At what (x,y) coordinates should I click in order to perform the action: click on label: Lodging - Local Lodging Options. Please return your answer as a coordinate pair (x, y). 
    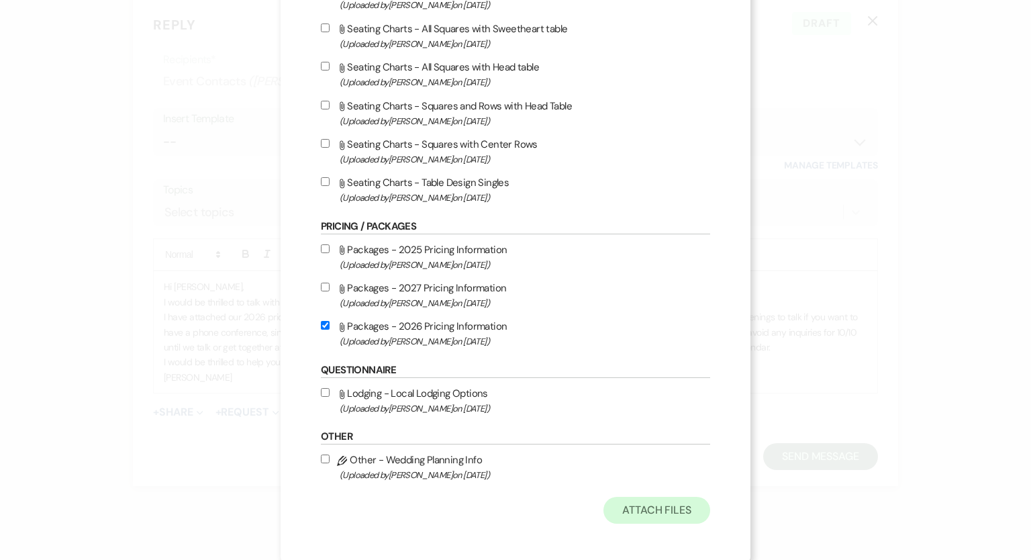
    Looking at the image, I should click on (516, 400).